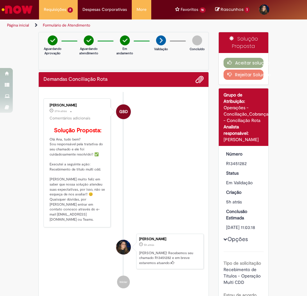 Image resolution: width=307 pixels, height=296 pixels. What do you see at coordinates (77, 25) in the screenshot?
I see `ul: Trilhas de página` at bounding box center [77, 25].